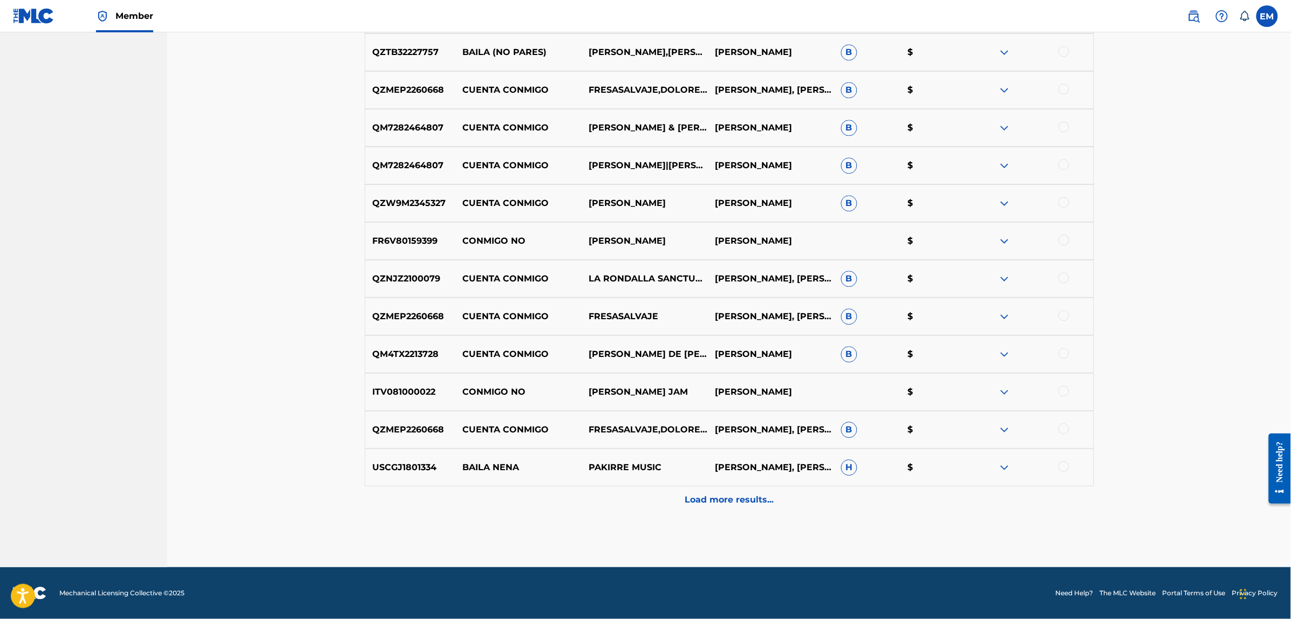 The height and width of the screenshot is (619, 1291). I want to click on div: Arrastrar, so click(1244, 595).